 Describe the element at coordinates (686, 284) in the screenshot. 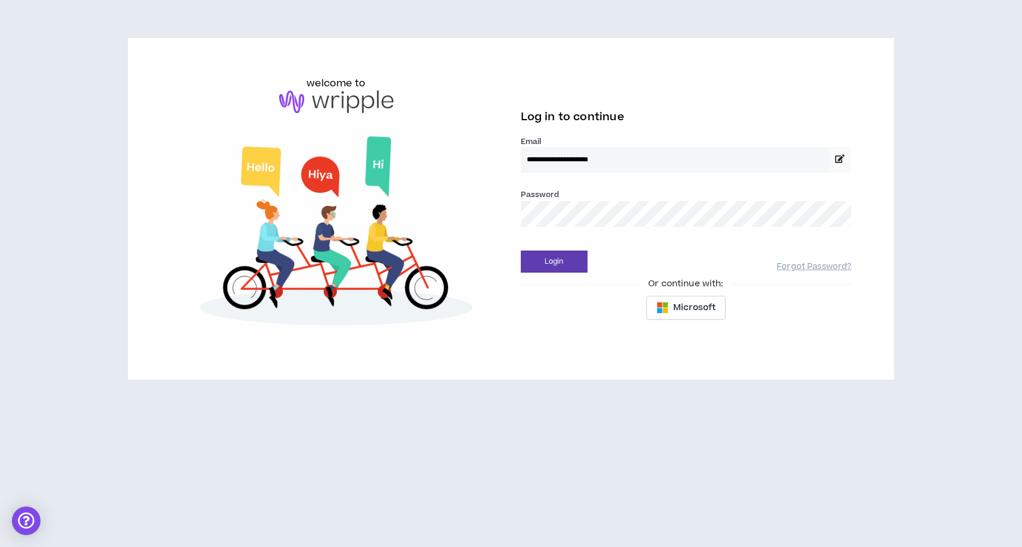

I see `span: Or continue with:` at that location.